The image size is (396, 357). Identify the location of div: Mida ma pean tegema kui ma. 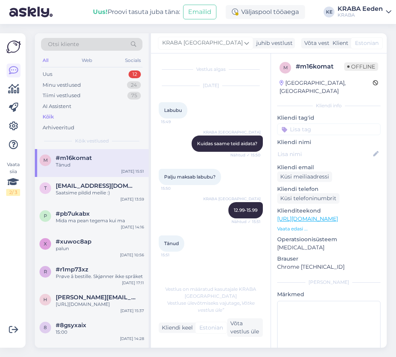
(100, 220).